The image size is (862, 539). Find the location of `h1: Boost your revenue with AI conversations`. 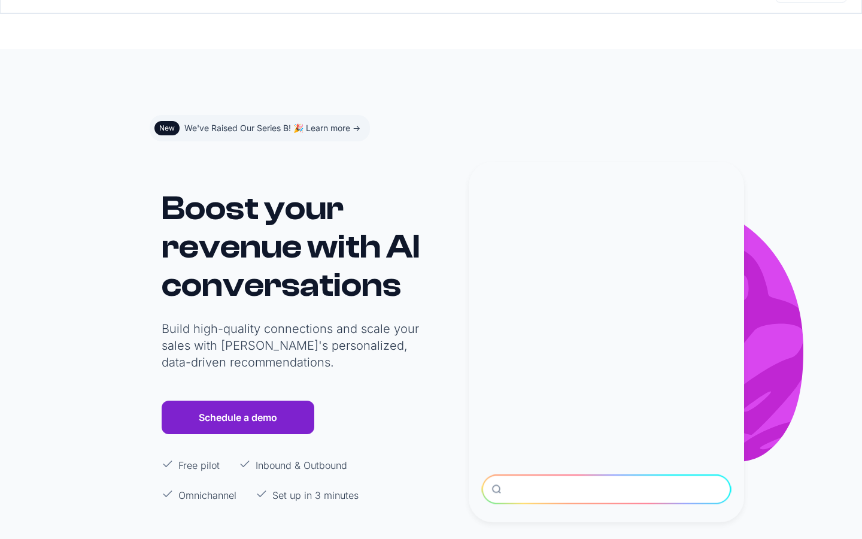

h1: Boost your revenue with AI conversations is located at coordinates (293, 247).